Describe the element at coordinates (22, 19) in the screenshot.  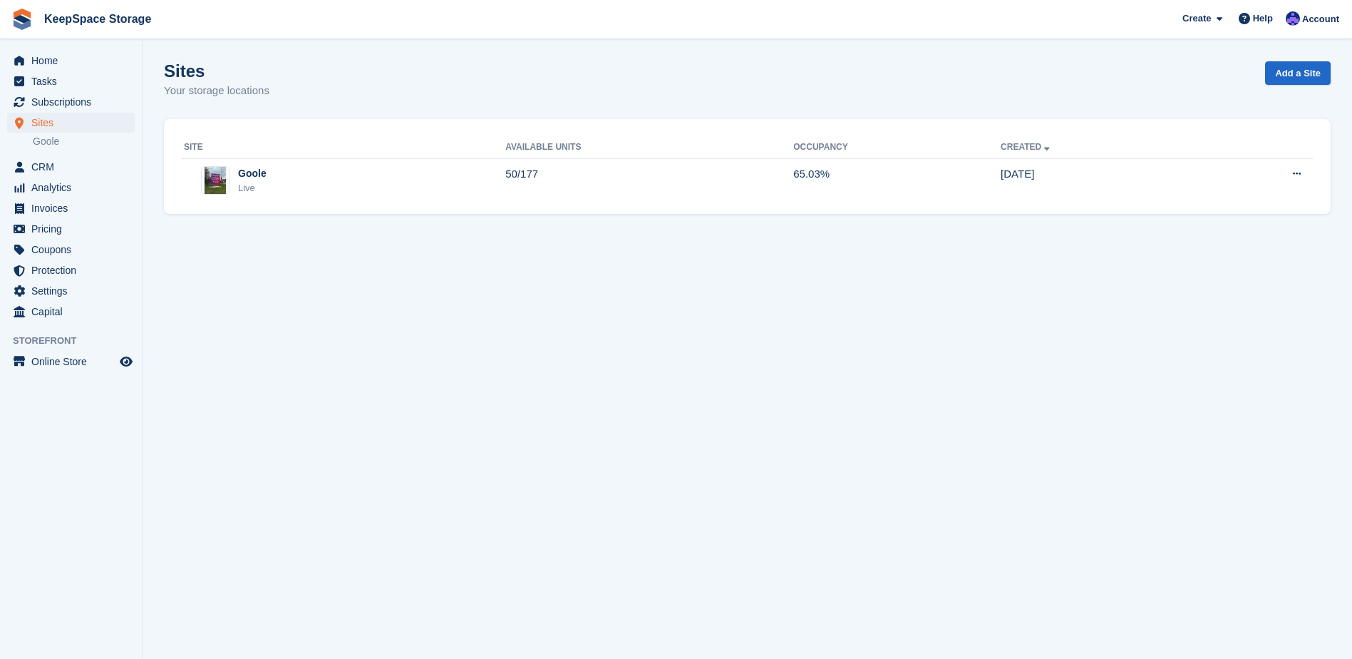
I see `img: stora-icon-8386f47178a22dfd0bd8f6a31ec36ba5ce8667c1dd55bd0f319d3a0aa187defe.svg` at that location.